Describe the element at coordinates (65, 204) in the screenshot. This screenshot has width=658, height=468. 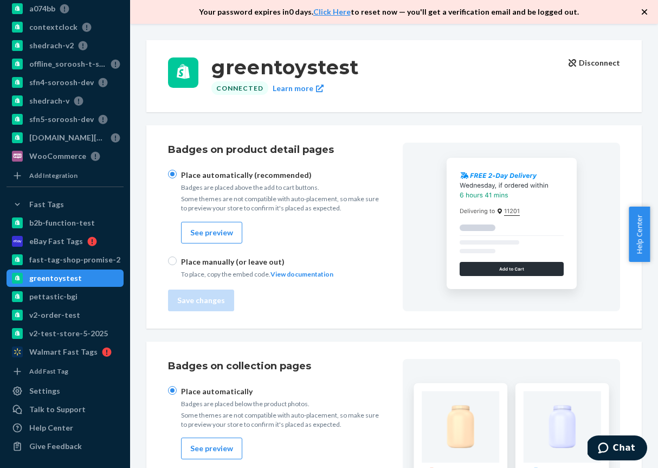
I see `button: Fast Tags` at that location.